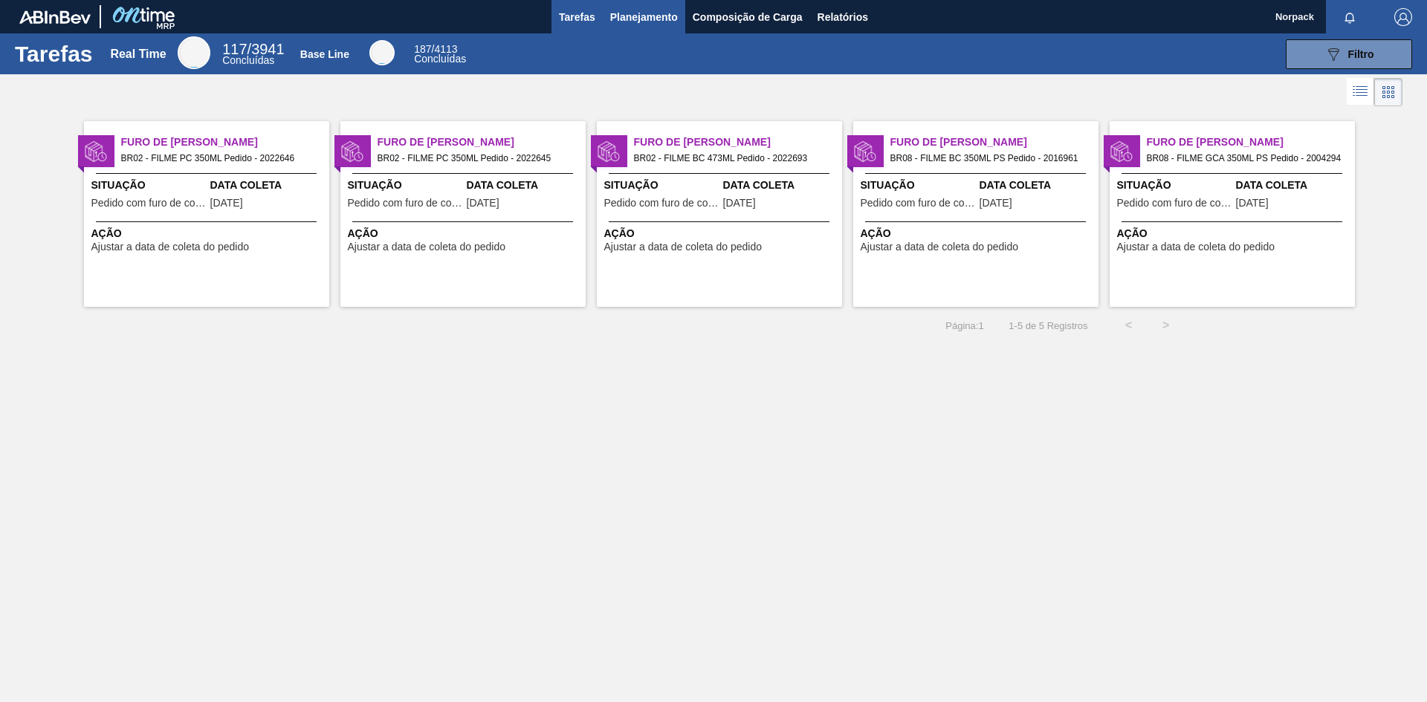 The image size is (1427, 702). What do you see at coordinates (1349, 17) in the screenshot?
I see `button: Notificações` at bounding box center [1349, 17].